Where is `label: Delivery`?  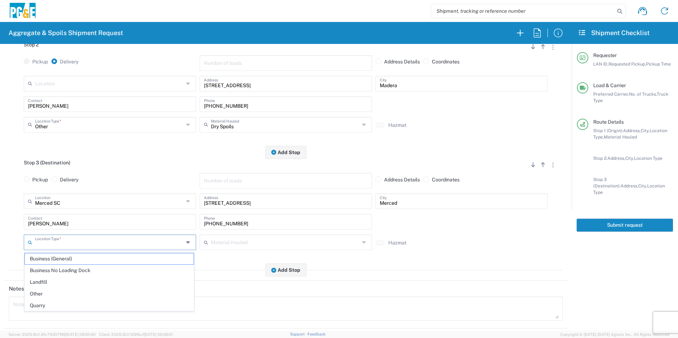
label: Delivery is located at coordinates (65, 180).